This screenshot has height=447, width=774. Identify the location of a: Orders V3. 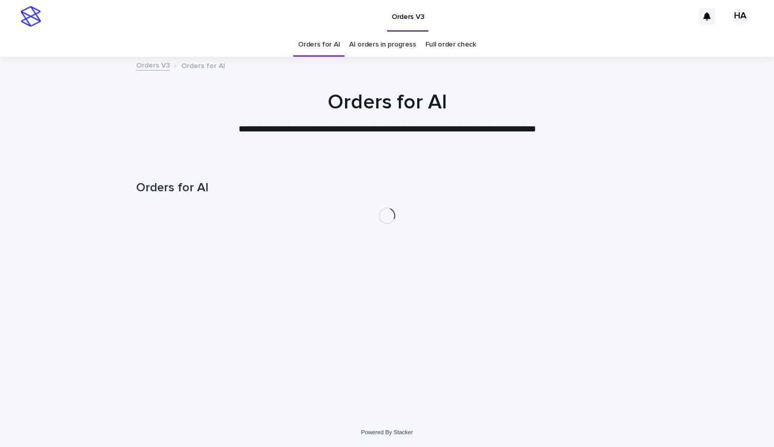
(153, 65).